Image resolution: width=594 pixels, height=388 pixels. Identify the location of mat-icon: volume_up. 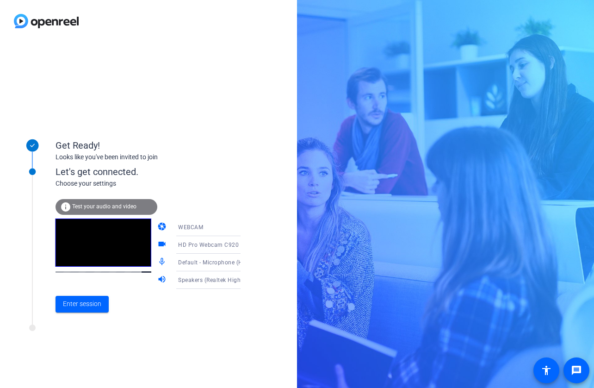
(163, 280).